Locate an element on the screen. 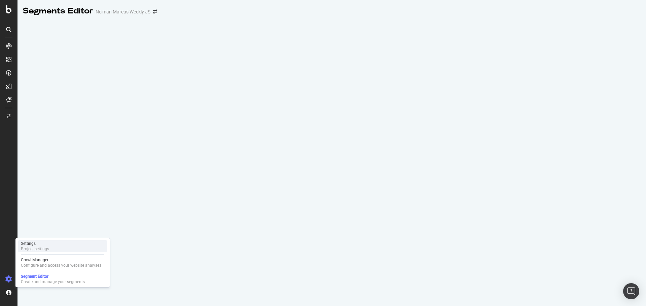 Image resolution: width=646 pixels, height=306 pixels. div: Project settings is located at coordinates (35, 249).